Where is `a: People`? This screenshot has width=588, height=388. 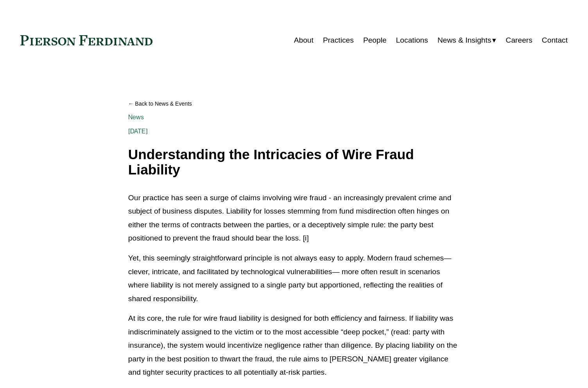
a: People is located at coordinates (375, 40).